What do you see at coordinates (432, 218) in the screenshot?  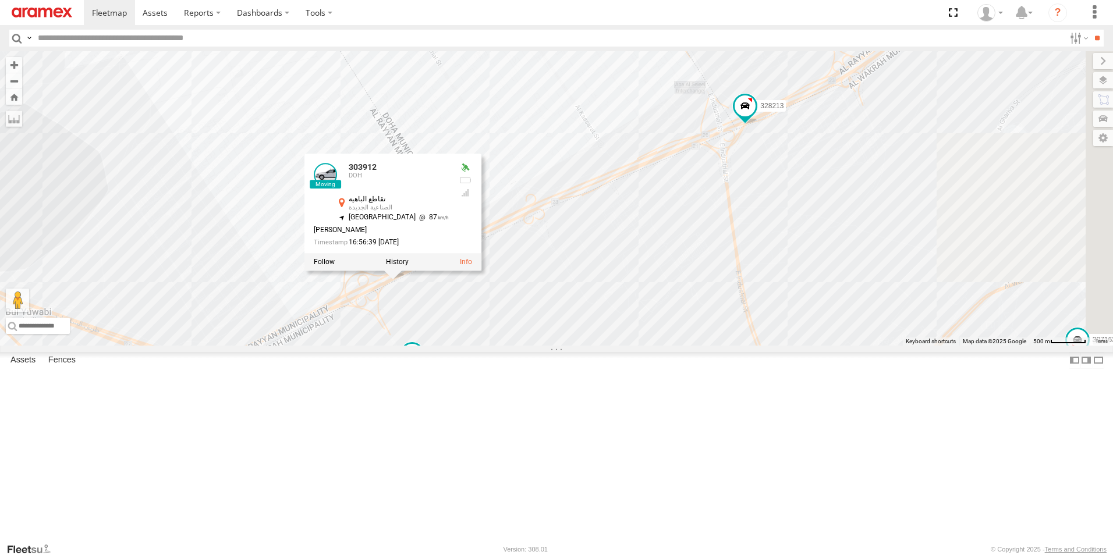 I see `span: 87` at bounding box center [432, 218].